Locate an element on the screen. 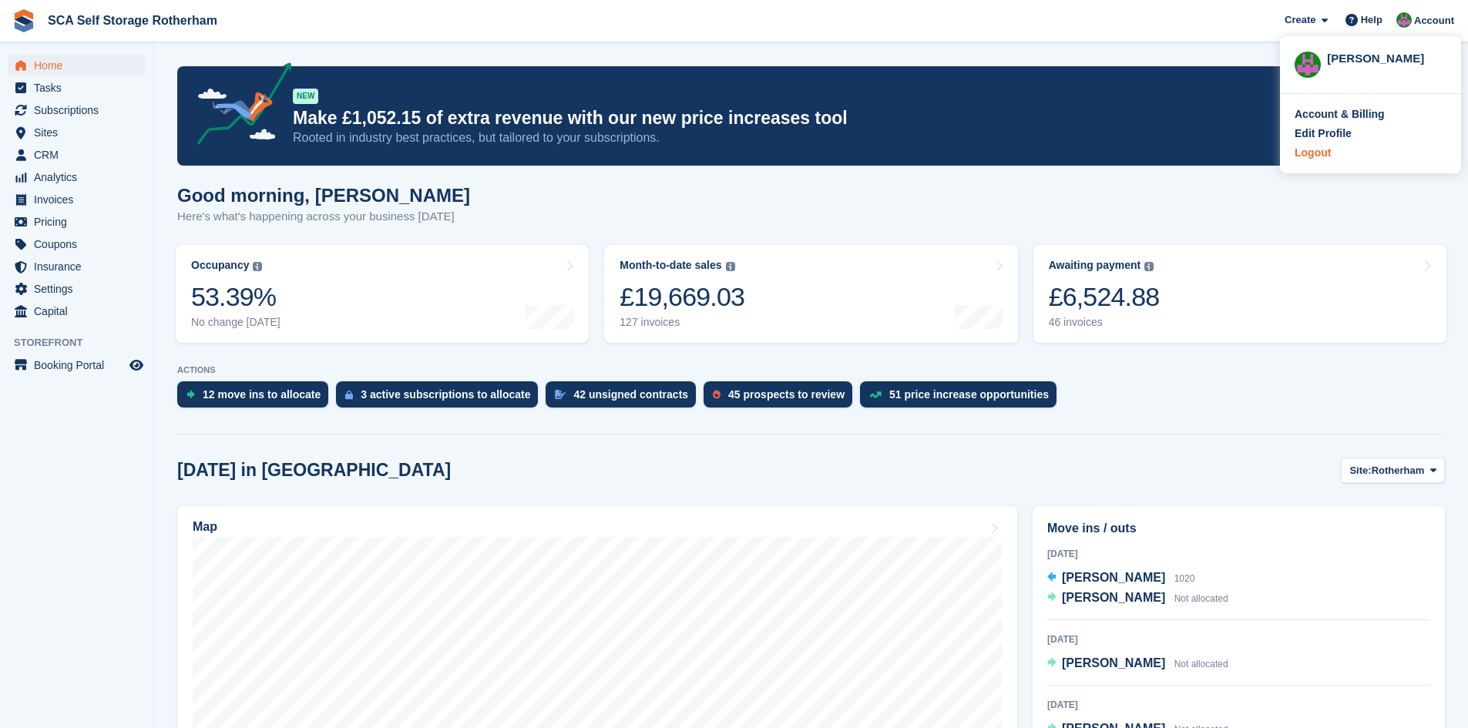  div: Account & Billing is located at coordinates (1339, 114).